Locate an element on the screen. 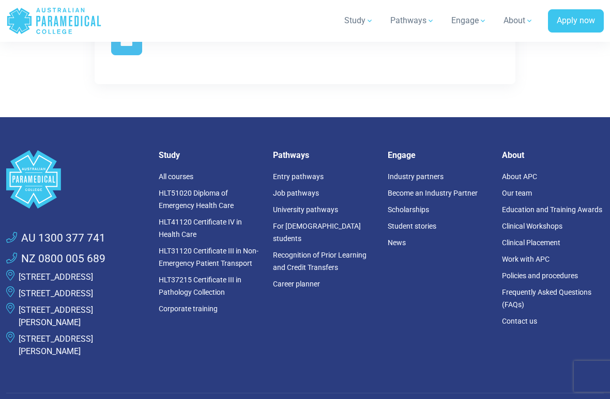 This screenshot has height=399, width=610. a: Clinical Workshops is located at coordinates (532, 226).